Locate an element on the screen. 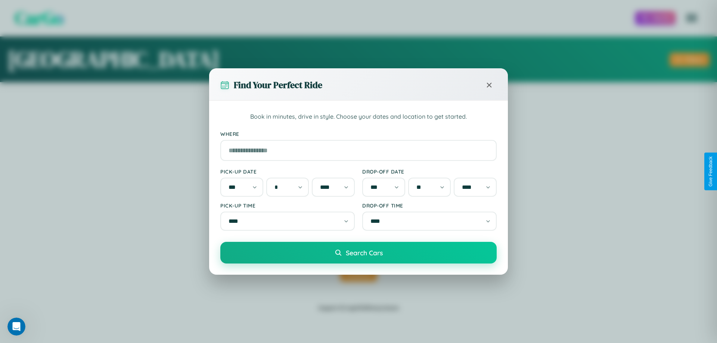  h3: Find Your Perfect Ride is located at coordinates (278, 85).